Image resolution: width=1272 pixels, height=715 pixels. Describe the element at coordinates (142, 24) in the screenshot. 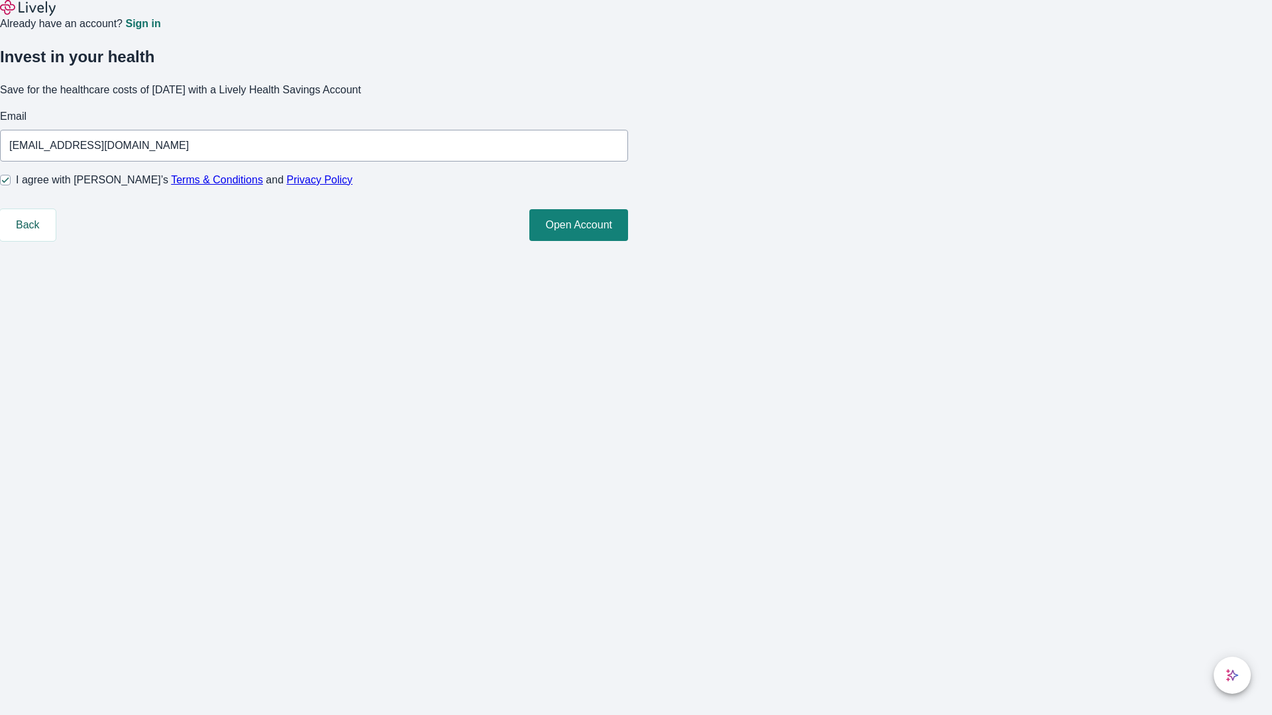

I see `div: Sign in` at that location.